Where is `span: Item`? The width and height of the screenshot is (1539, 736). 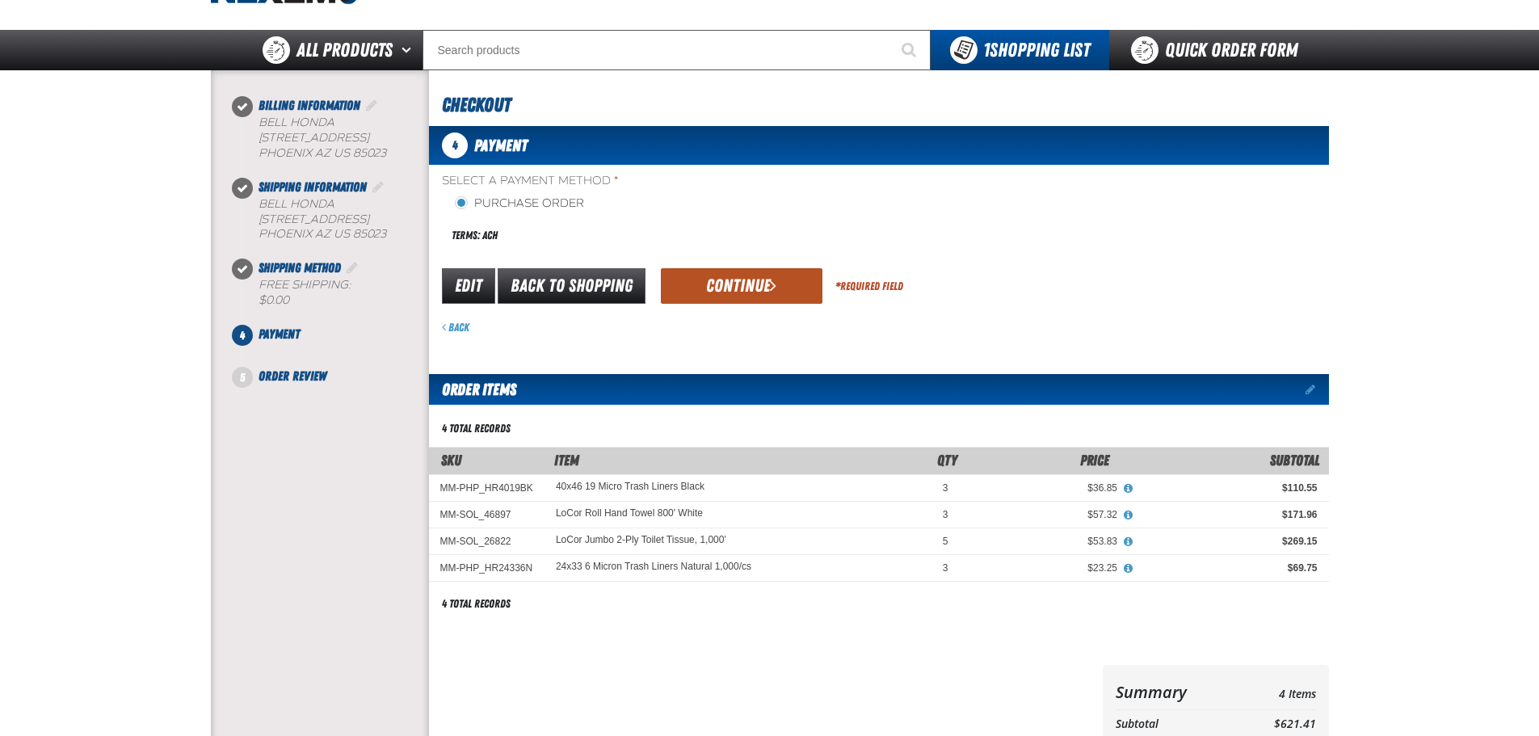 span: Item is located at coordinates (566, 460).